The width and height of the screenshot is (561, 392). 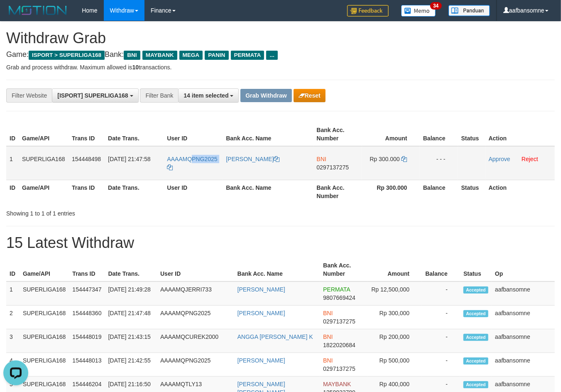 What do you see at coordinates (530, 159) in the screenshot?
I see `a: Reject` at bounding box center [530, 159].